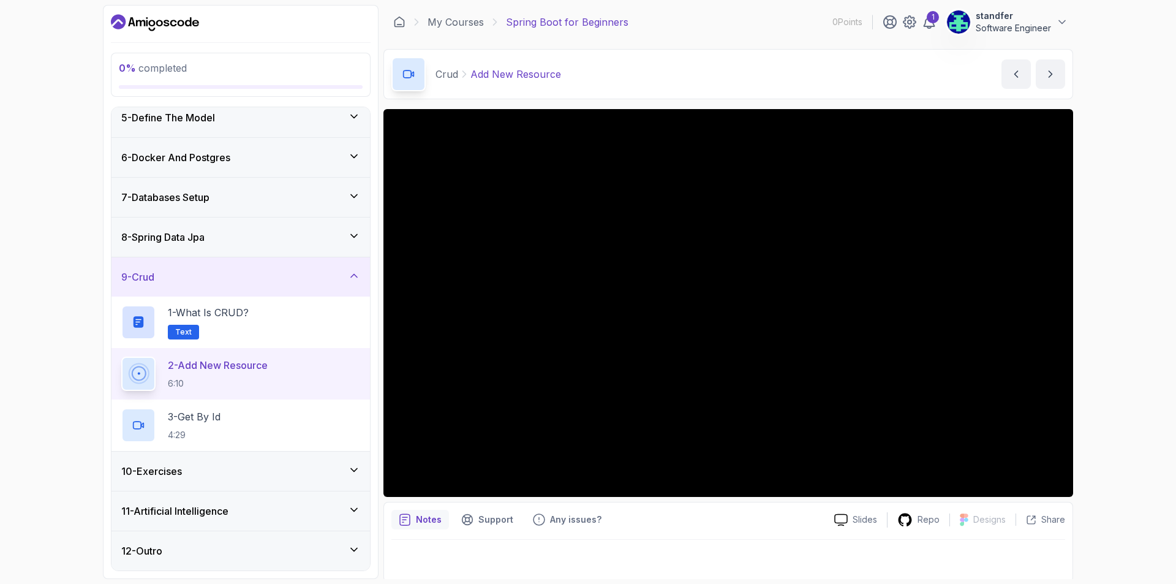  Describe the element at coordinates (241, 157) in the screenshot. I see `button: 6-Docker And Postgres` at that location.